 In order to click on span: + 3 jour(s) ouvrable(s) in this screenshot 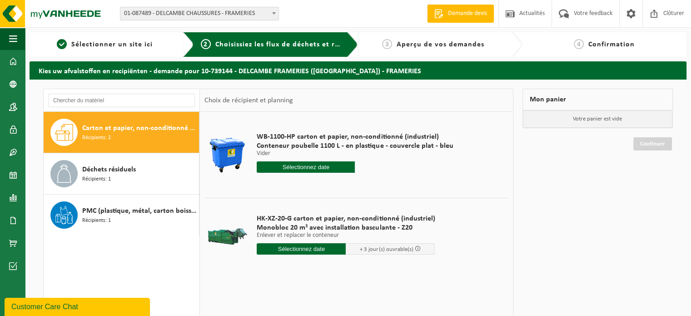, I will do `click(386, 249)`.